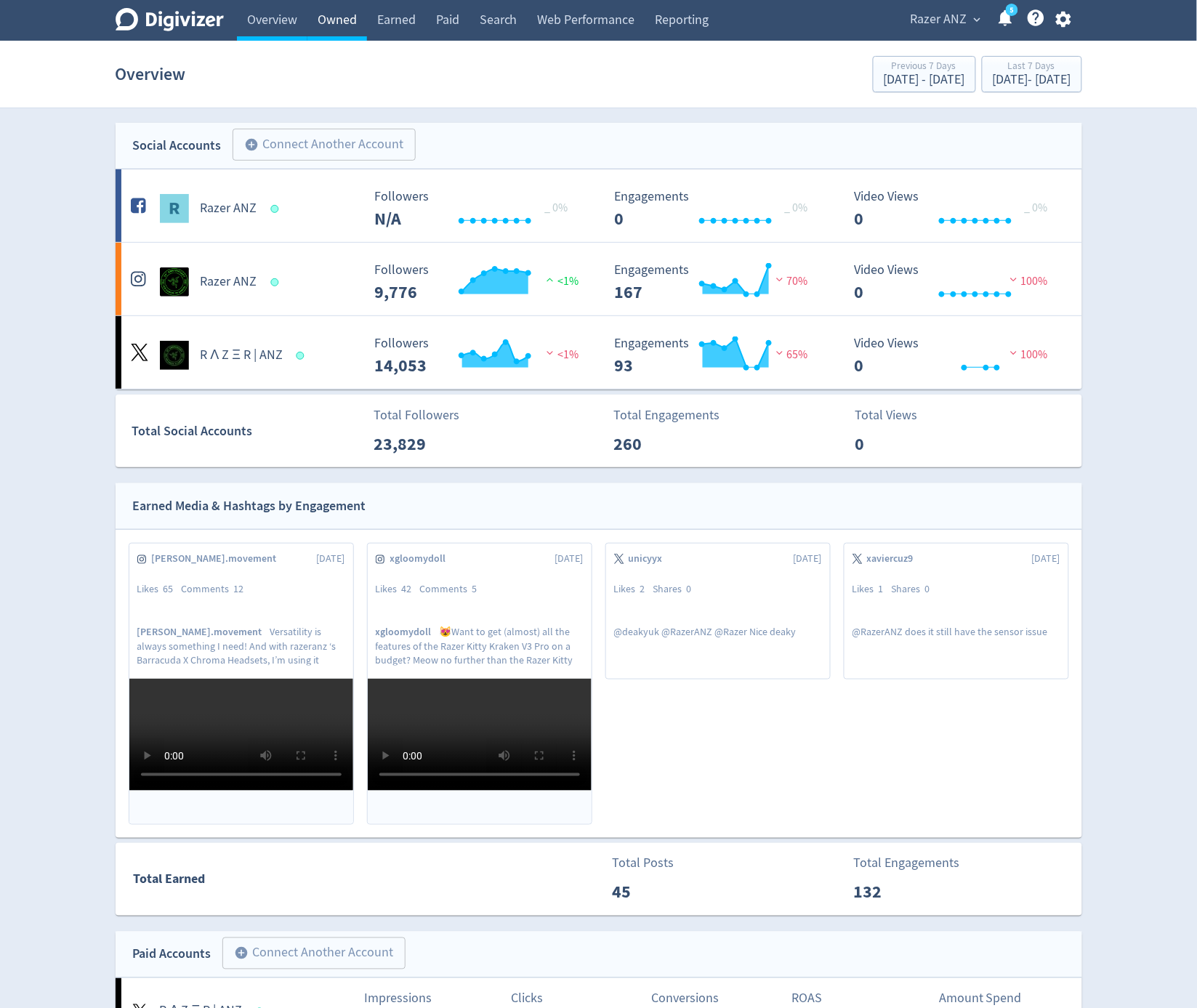  What do you see at coordinates (249, 506) in the screenshot?
I see `div: Earned Media & Hashtags by Engagement` at bounding box center [249, 506].